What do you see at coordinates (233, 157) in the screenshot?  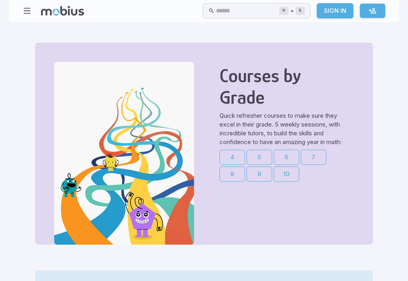 I see `a: 4` at bounding box center [233, 157].